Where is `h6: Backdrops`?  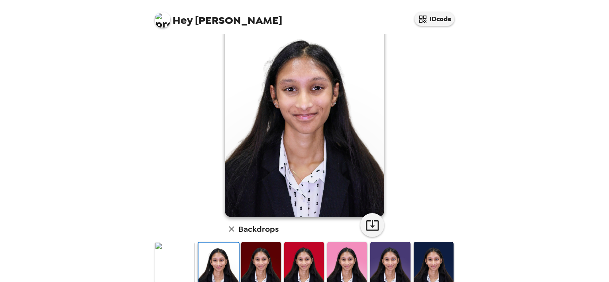 h6: Backdrops is located at coordinates (258, 229).